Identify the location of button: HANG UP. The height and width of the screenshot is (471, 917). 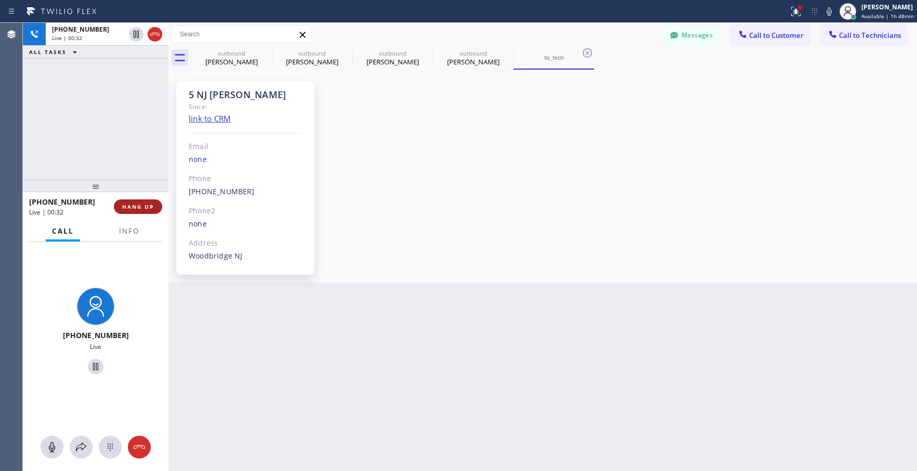
(138, 207).